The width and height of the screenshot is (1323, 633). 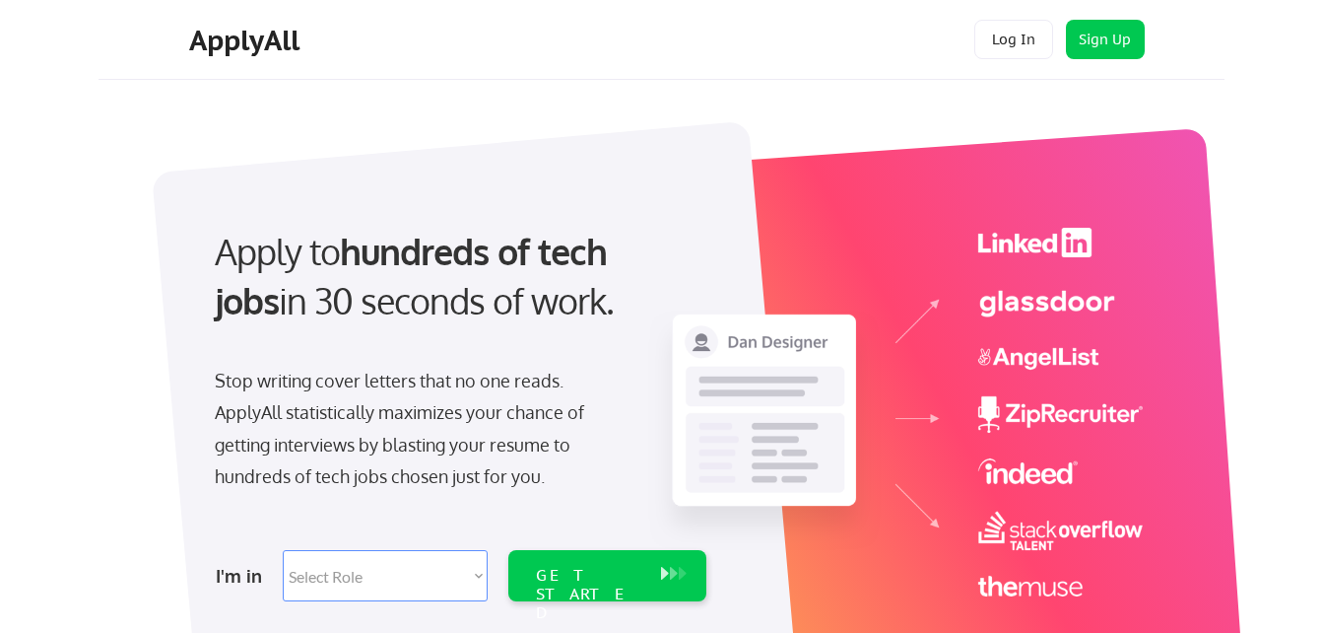 What do you see at coordinates (247, 40) in the screenshot?
I see `div: ApplyAll` at bounding box center [247, 40].